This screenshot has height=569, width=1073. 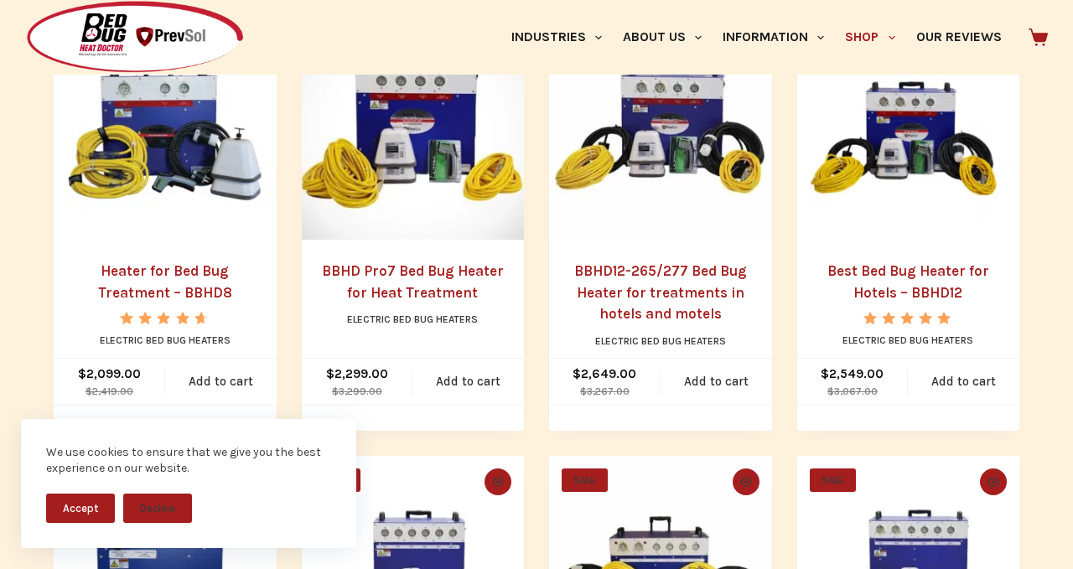 I want to click on a: Add to cart: “Heater for Bed Bug Treatment - BBHD8”, so click(x=220, y=381).